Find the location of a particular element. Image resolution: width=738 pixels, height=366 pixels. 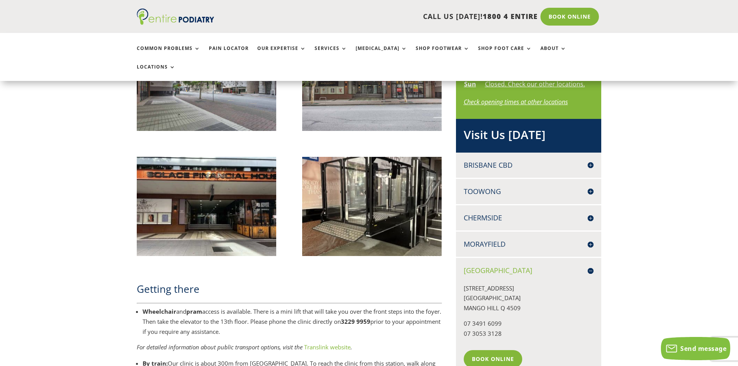

span: Send message is located at coordinates (703, 349).